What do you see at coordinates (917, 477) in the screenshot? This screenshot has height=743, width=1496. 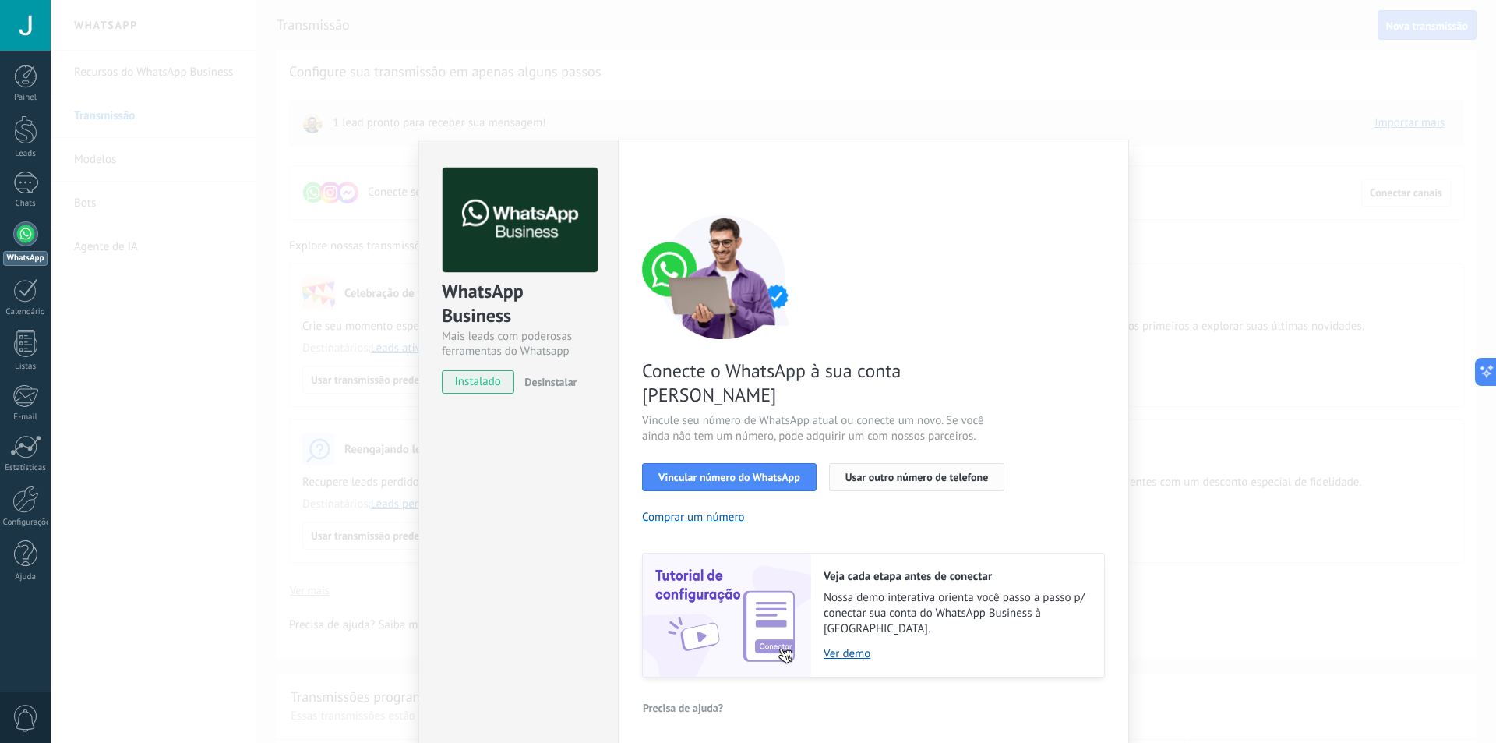 I see `button: Usar outro número de telefone` at bounding box center [917, 477].